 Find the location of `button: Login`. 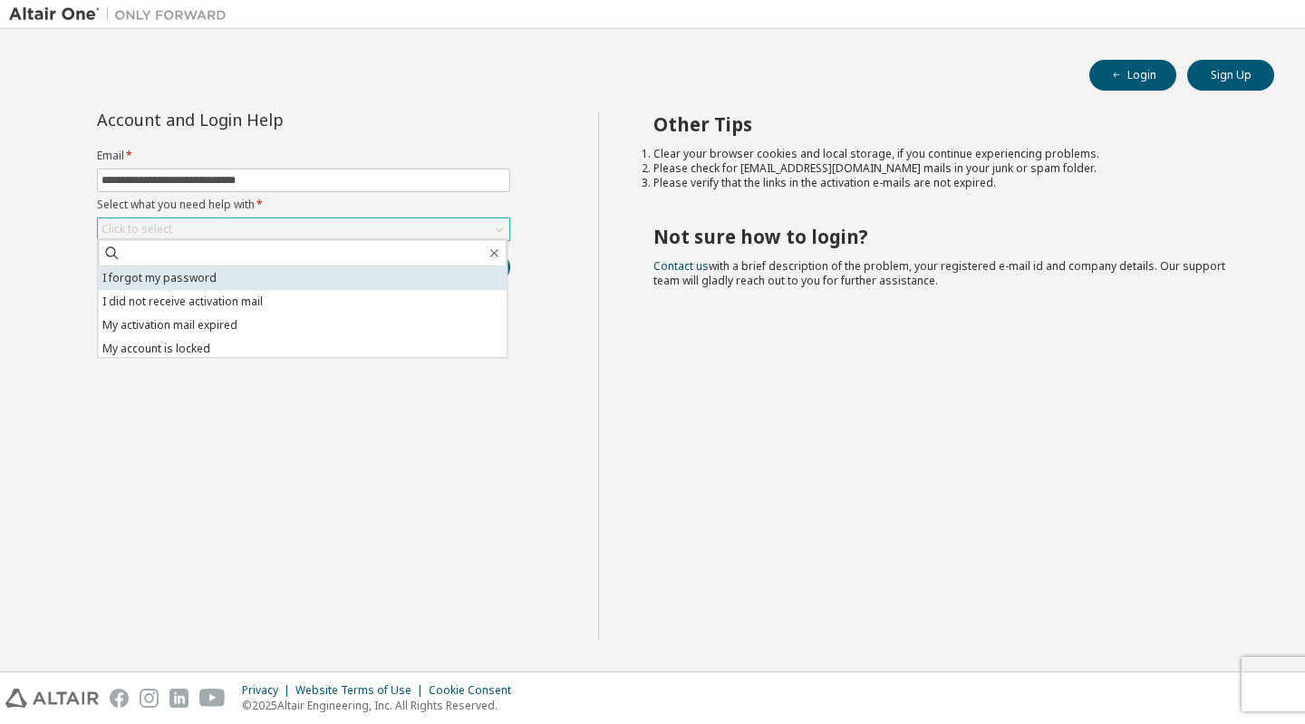

button: Login is located at coordinates (1132, 75).